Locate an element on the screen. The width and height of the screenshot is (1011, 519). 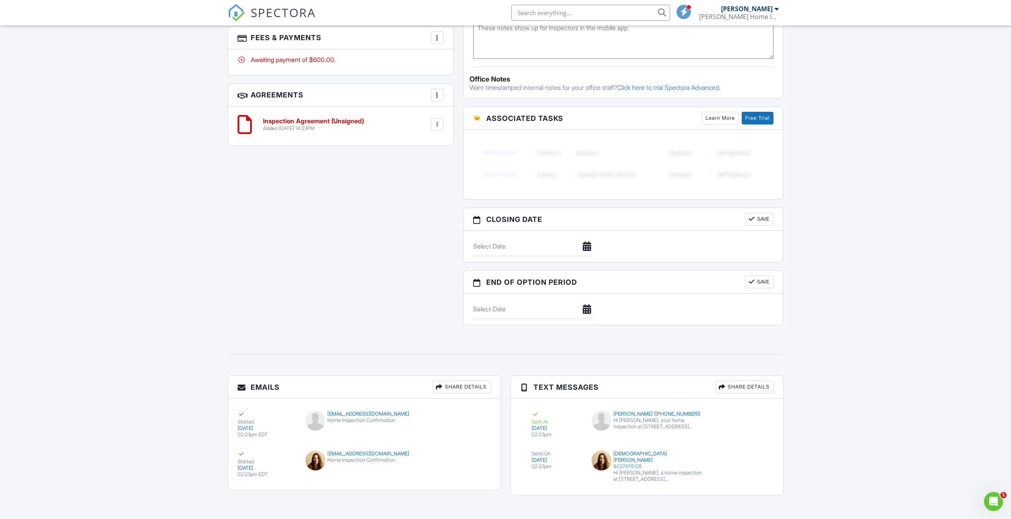
span: 1 is located at coordinates (1004, 495).